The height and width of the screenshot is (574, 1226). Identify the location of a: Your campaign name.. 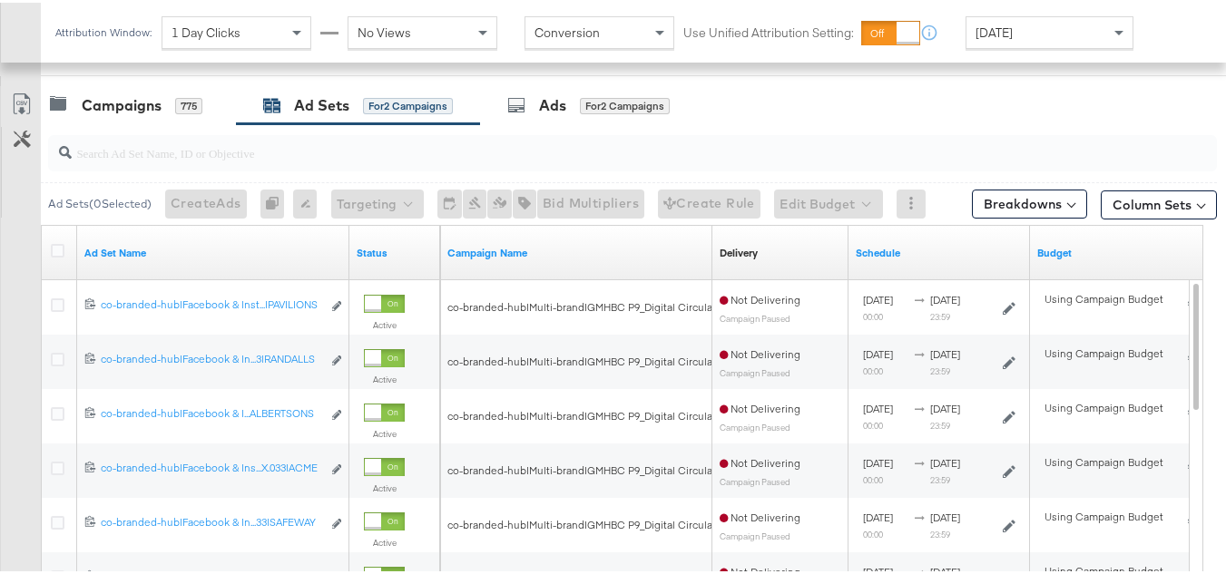
(576, 250).